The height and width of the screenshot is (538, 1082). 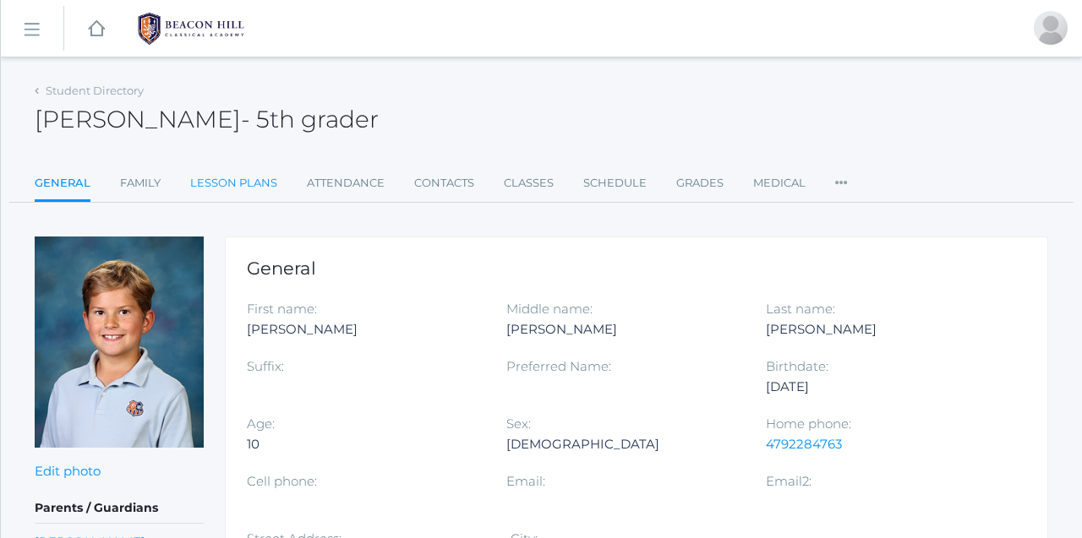 I want to click on label: Suffix:, so click(x=265, y=366).